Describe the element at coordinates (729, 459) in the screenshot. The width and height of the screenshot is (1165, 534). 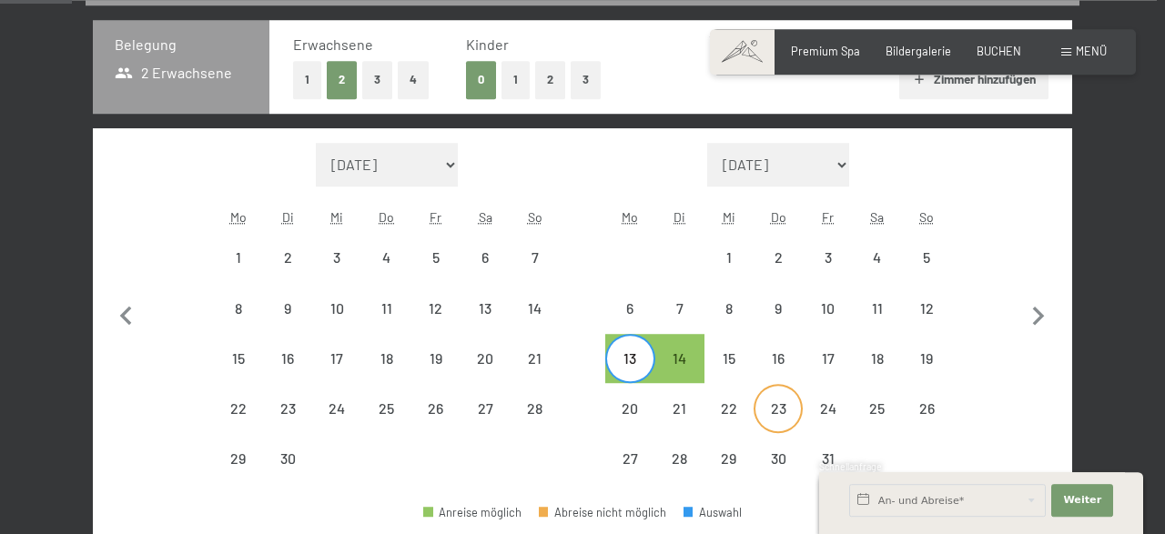
I see `div: Wed Oct 29 2025` at that location.